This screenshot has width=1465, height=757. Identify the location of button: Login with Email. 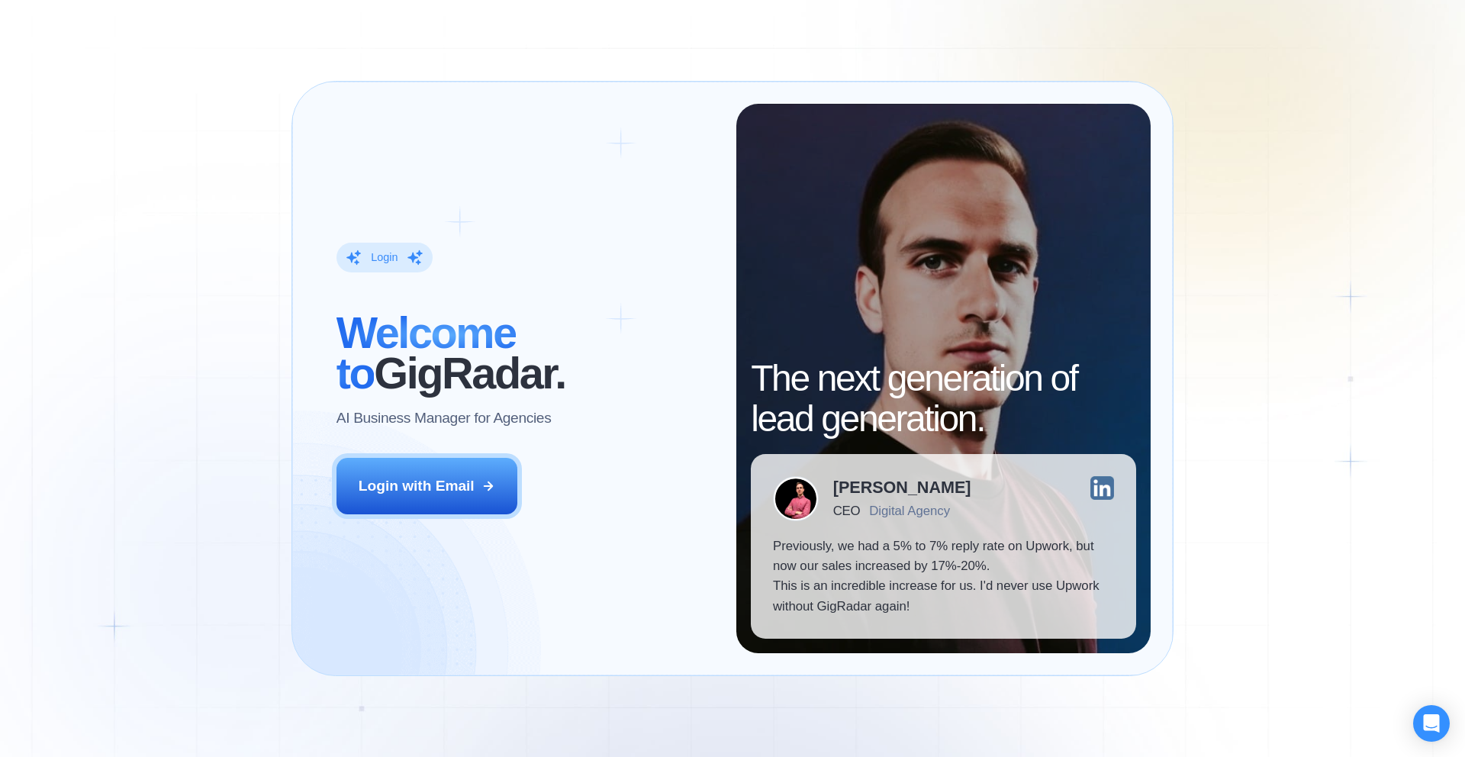
(427, 486).